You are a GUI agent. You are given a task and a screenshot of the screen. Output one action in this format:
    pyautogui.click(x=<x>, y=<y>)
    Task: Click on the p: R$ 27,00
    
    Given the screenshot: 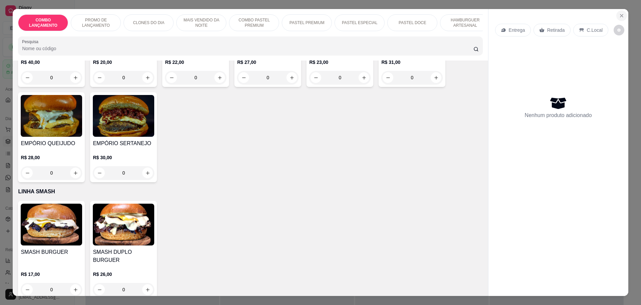 What is the action you would take?
    pyautogui.click(x=268, y=62)
    